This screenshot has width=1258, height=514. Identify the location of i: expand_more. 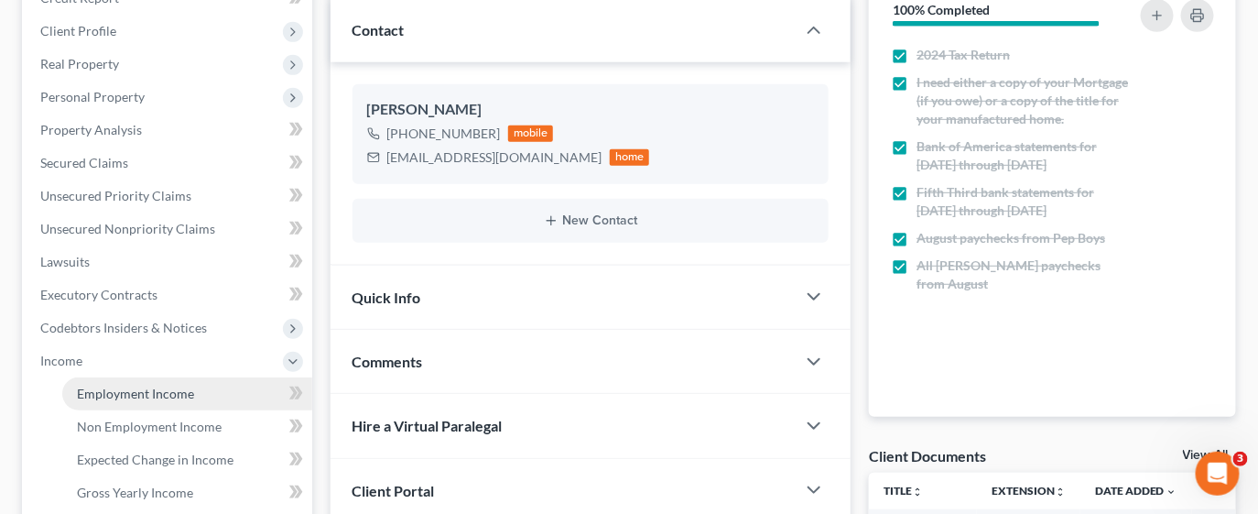
(1172, 492).